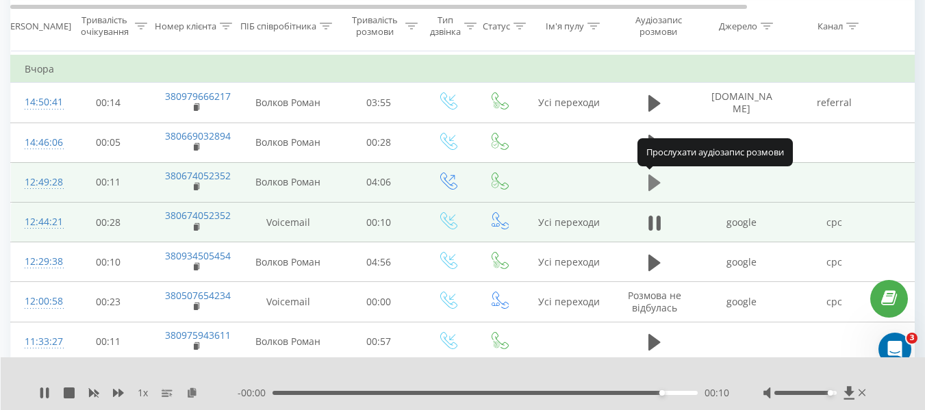 This screenshot has height=410, width=925. What do you see at coordinates (379, 103) in the screenshot?
I see `td: 03:55` at bounding box center [379, 103].